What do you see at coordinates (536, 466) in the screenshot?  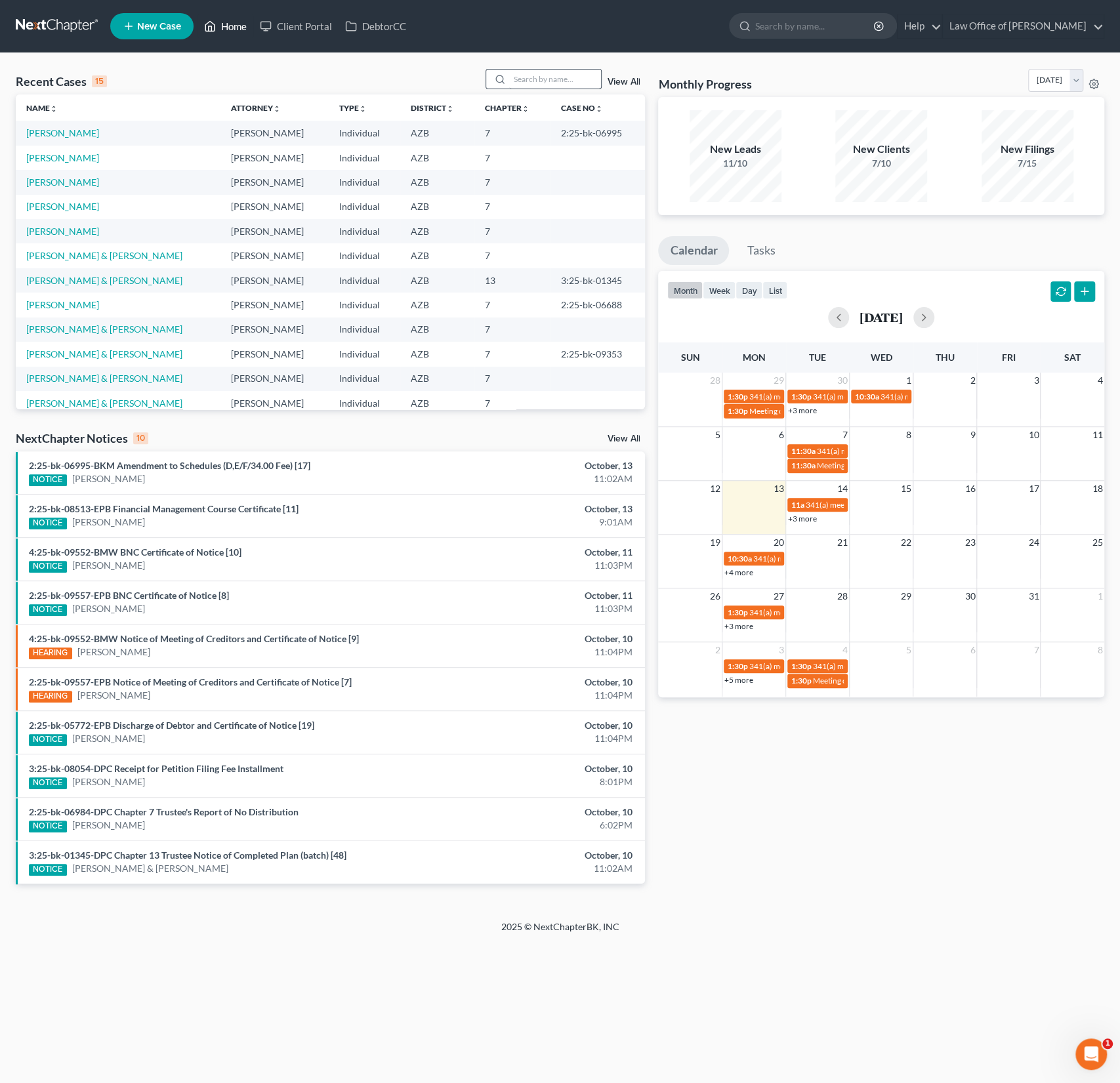 I see `div: October, 13` at bounding box center [536, 466].